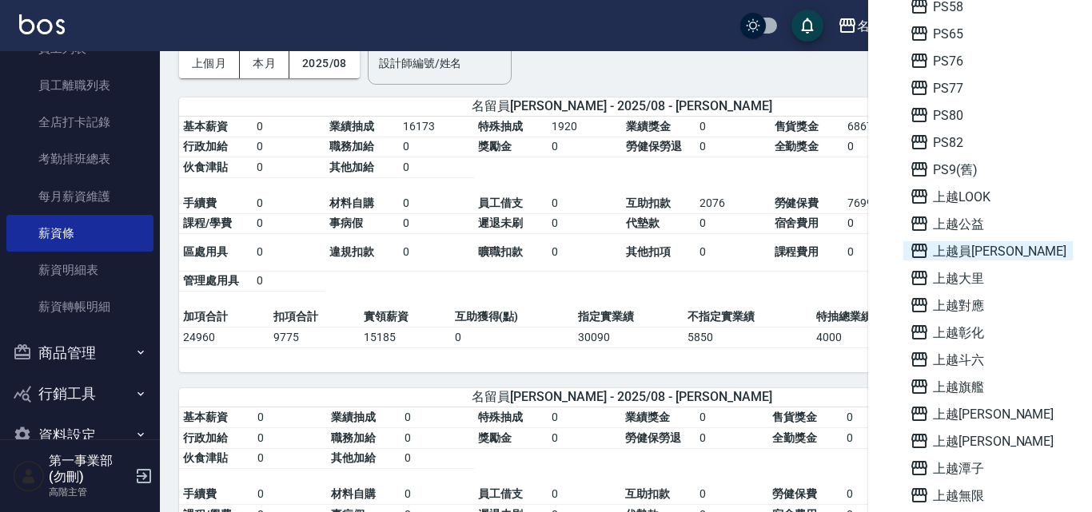 The width and height of the screenshot is (1092, 512). Describe the element at coordinates (988, 197) in the screenshot. I see `span: 上越LOOK` at that location.